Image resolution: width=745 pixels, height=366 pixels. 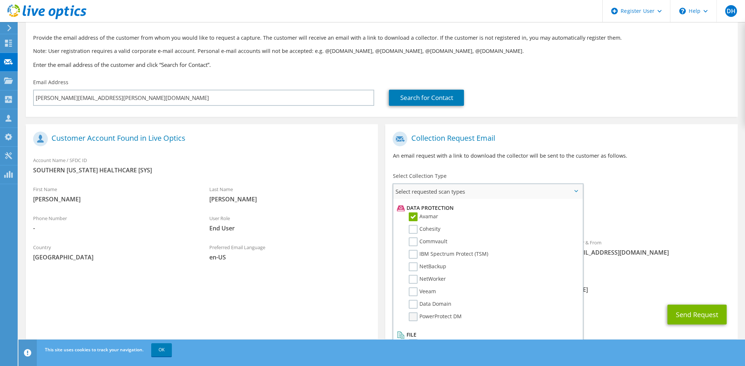 I want to click on div: First Name, so click(x=114, y=194).